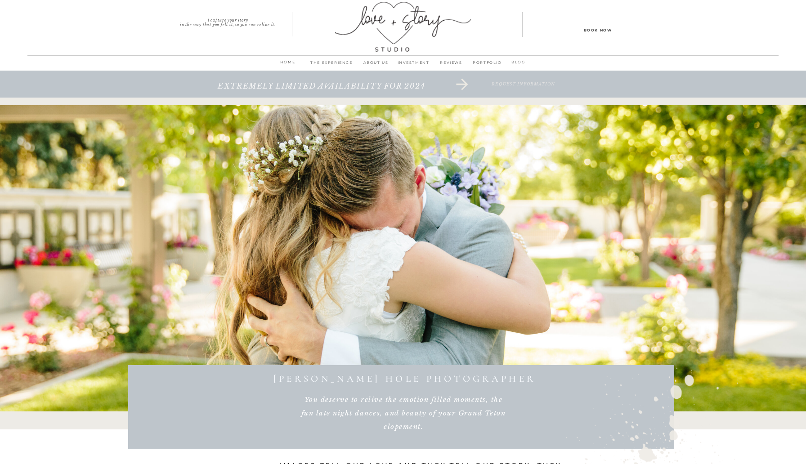 The height and width of the screenshot is (464, 806). I want to click on p: THE EXPERIENCE, so click(332, 65).